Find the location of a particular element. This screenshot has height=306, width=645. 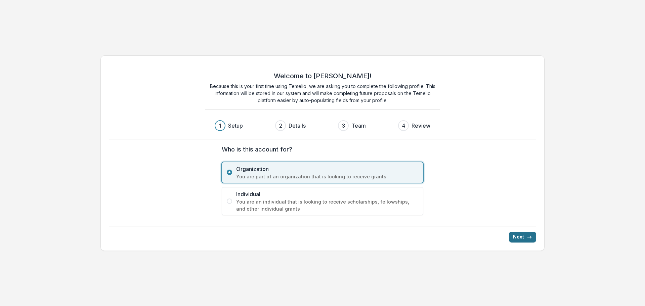

span: You are an individual that is looking to receive scholarships, fellowships, and other individual ... is located at coordinates (327, 205).